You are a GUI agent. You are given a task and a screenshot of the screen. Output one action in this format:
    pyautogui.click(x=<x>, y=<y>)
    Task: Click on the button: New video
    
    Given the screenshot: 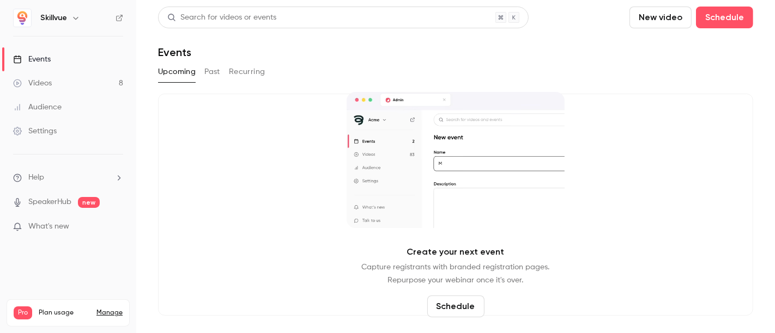 What is the action you would take?
    pyautogui.click(x=660, y=17)
    